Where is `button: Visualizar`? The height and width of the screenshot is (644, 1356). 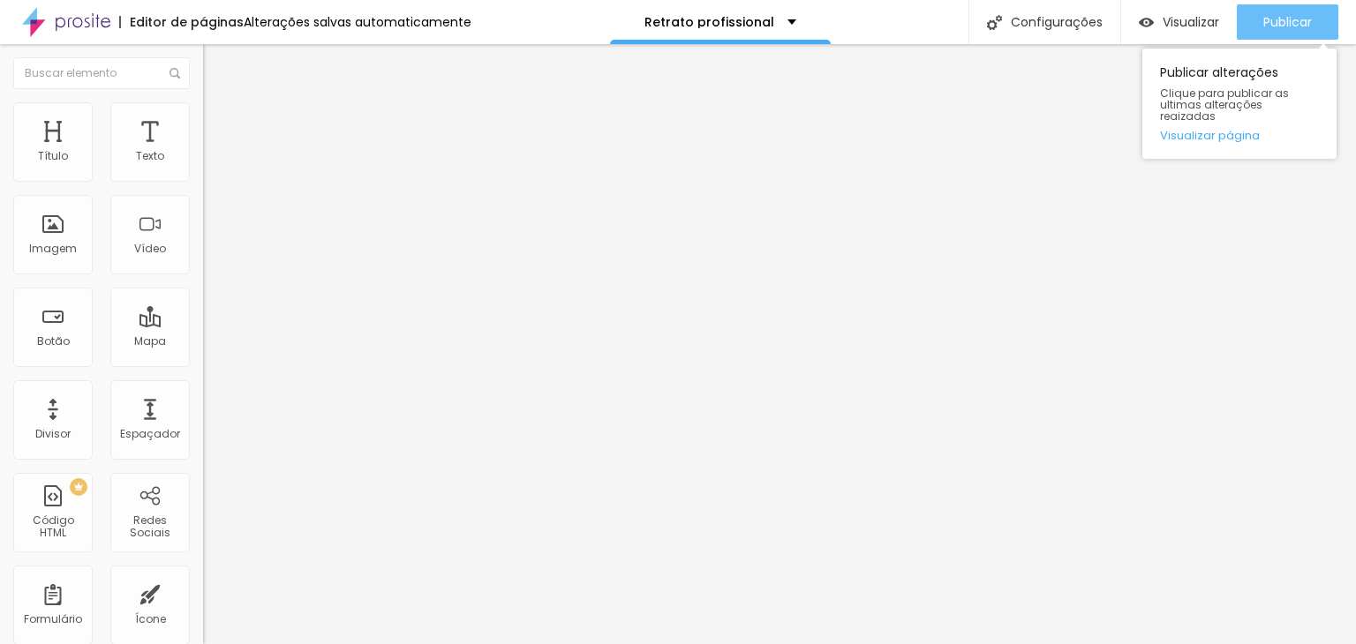 button: Visualizar is located at coordinates (1178, 22).